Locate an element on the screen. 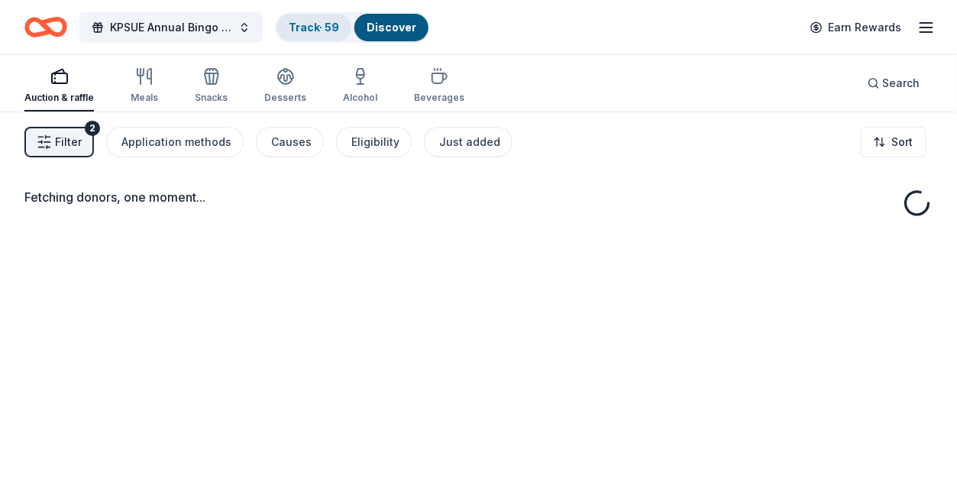 The width and height of the screenshot is (957, 479). a: Earn Rewards is located at coordinates (857, 28).